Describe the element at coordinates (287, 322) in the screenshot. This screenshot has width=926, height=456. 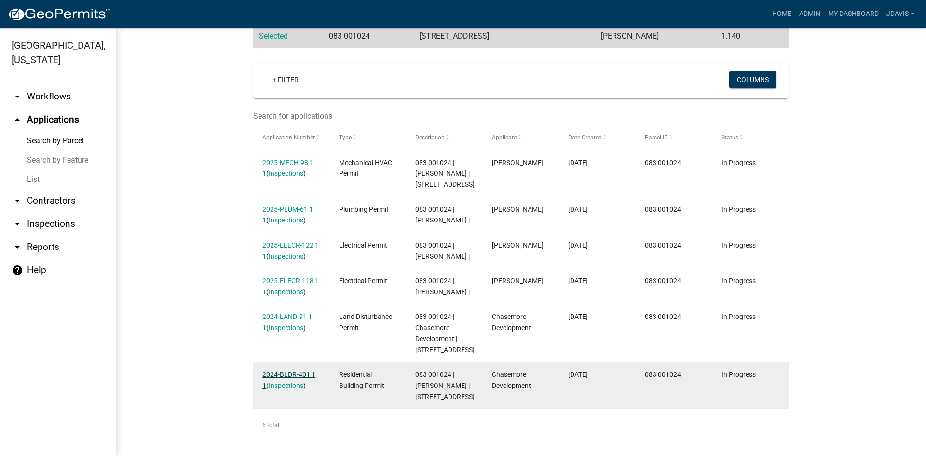
I see `a: 2024-LAND-91 1 1` at that location.